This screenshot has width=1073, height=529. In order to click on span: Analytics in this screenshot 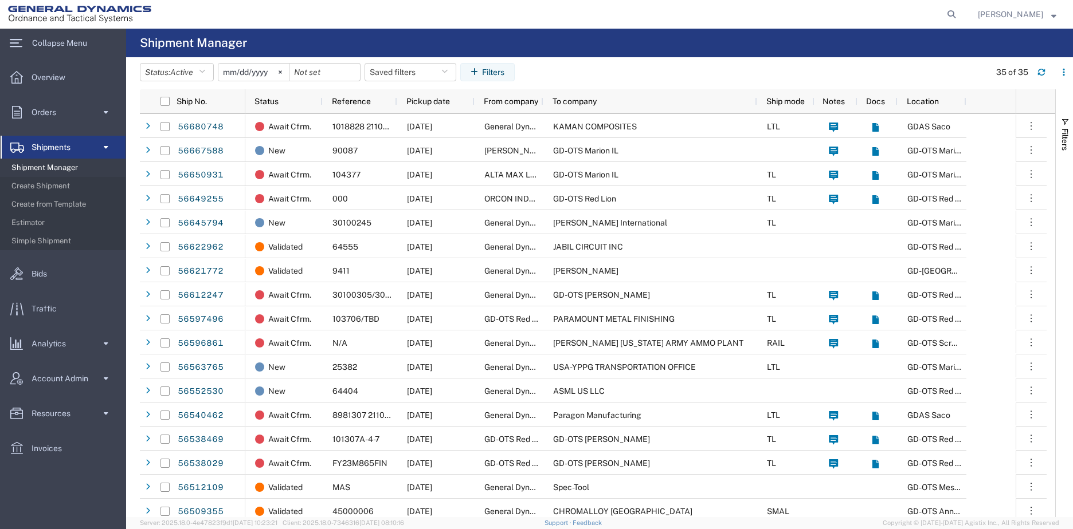, I will do `click(53, 344)`.